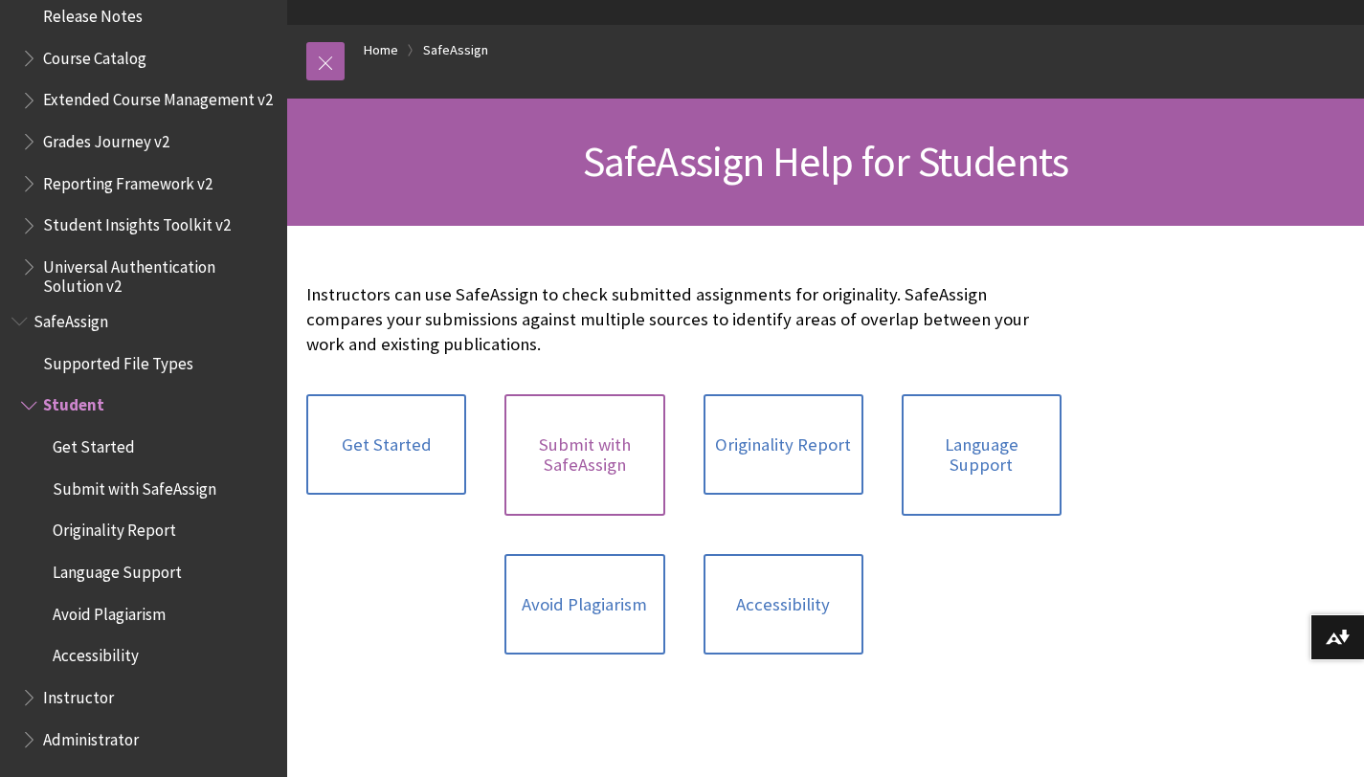 This screenshot has width=1364, height=777. Describe the element at coordinates (74, 402) in the screenshot. I see `span: Student` at that location.